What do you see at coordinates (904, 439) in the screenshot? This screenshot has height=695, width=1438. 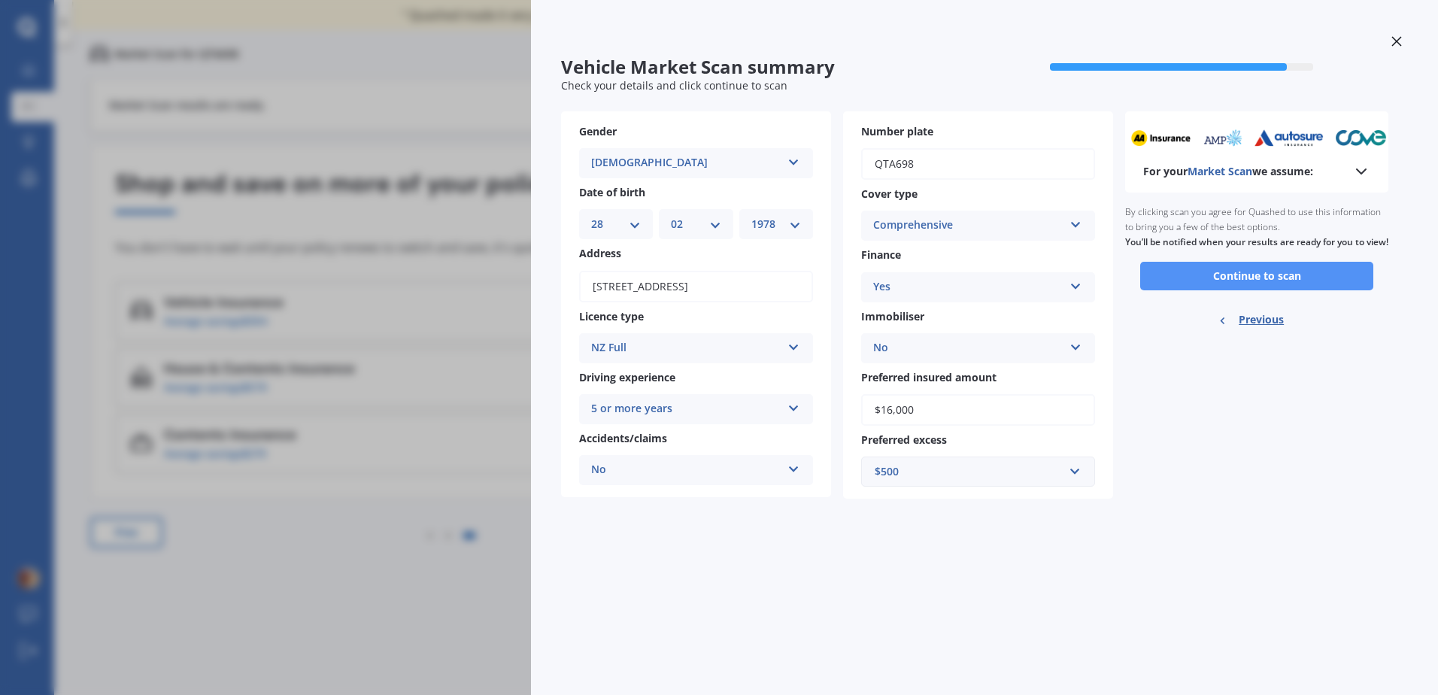 I see `span: Preferred excess` at bounding box center [904, 439].